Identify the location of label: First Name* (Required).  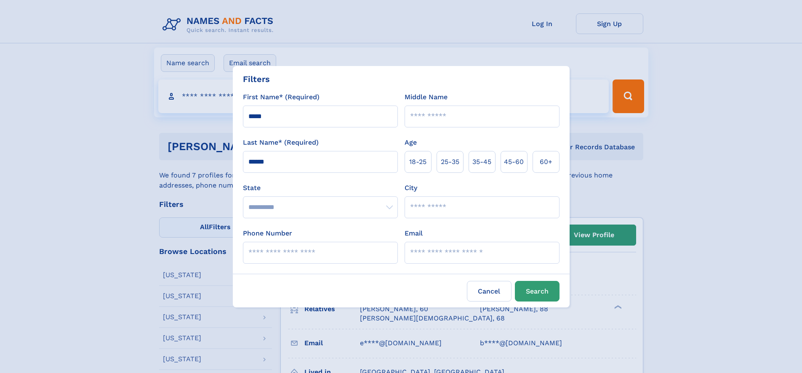
(281, 97).